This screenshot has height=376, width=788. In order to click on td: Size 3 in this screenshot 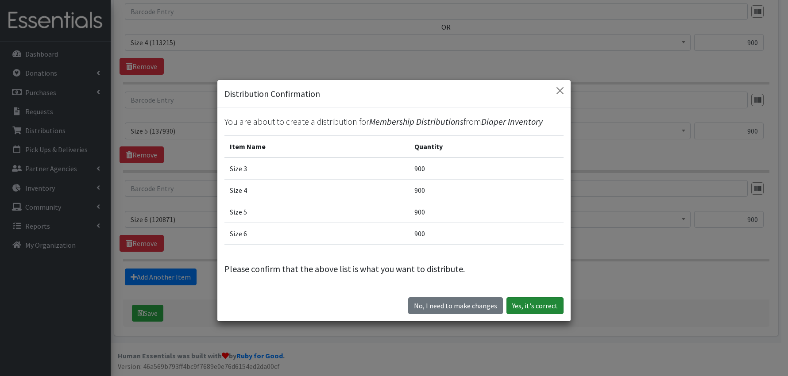, I will do `click(316, 169)`.